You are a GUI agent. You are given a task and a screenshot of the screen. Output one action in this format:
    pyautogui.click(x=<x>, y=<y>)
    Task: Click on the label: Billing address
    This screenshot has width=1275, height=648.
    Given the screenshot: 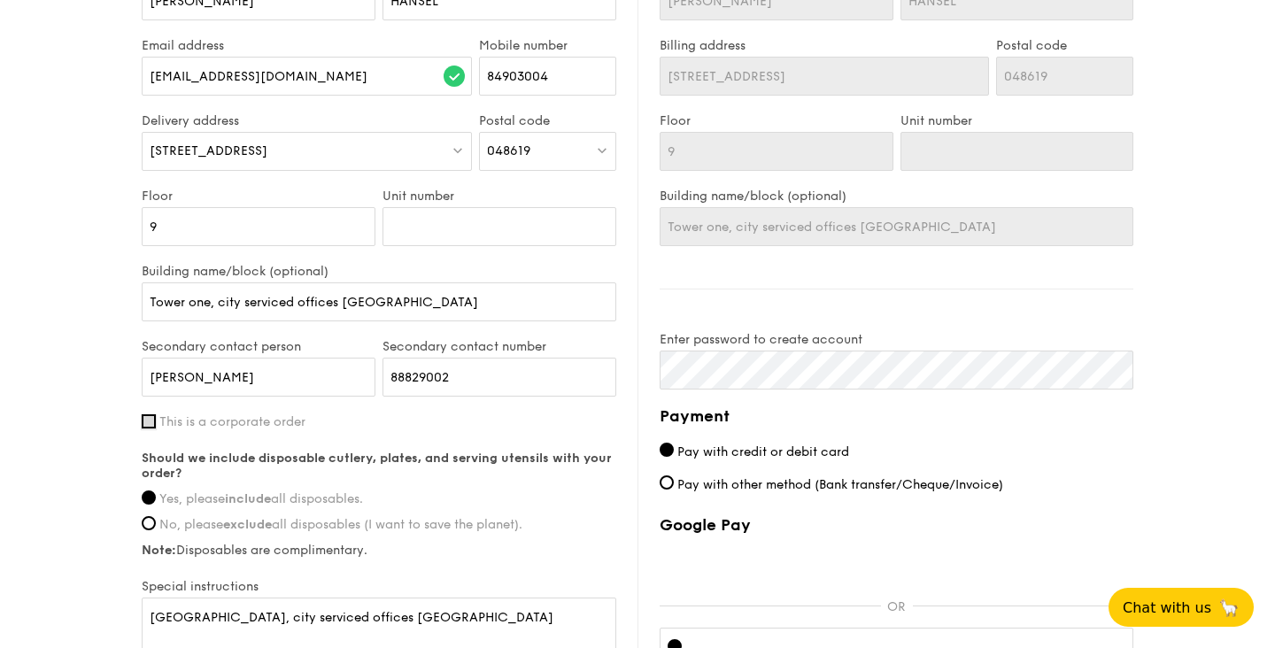 What is the action you would take?
    pyautogui.click(x=825, y=45)
    